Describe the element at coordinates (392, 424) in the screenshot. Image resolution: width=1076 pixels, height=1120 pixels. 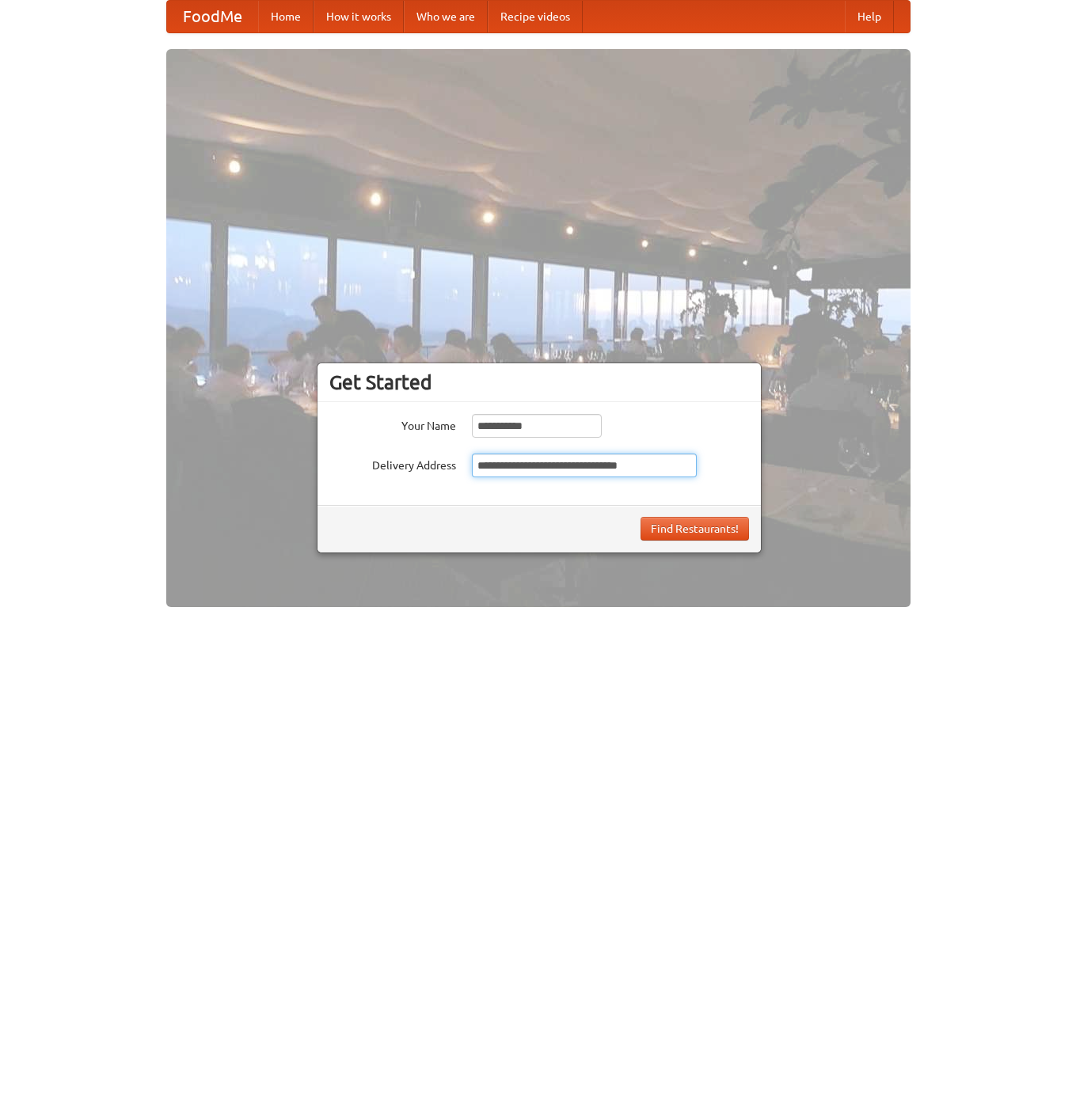
I see `label: Your Name` at that location.